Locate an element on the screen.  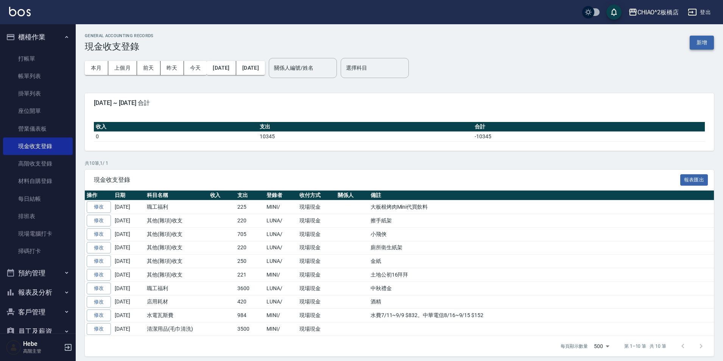
a: 現金收支登錄 is located at coordinates (38, 146).